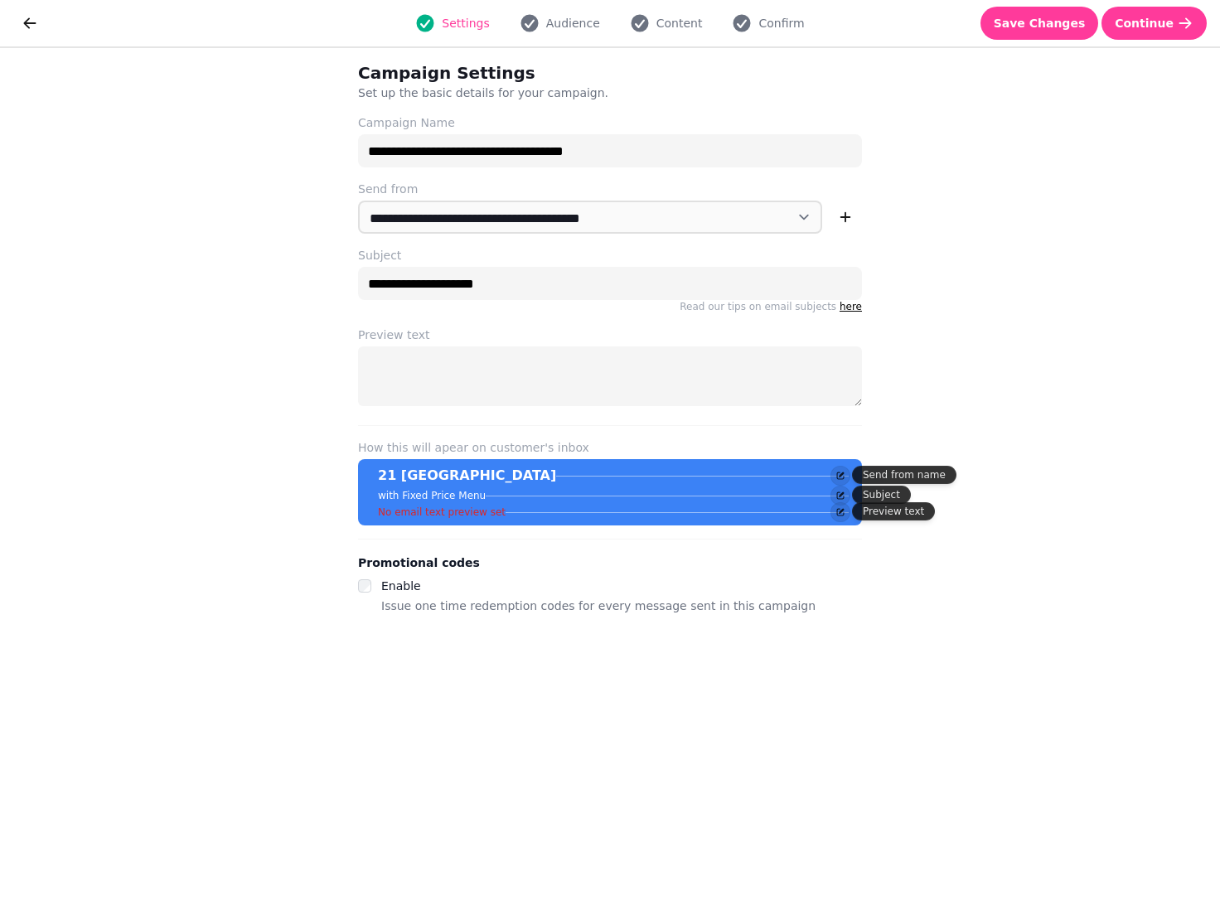  I want to click on div: Preview text, so click(893, 511).